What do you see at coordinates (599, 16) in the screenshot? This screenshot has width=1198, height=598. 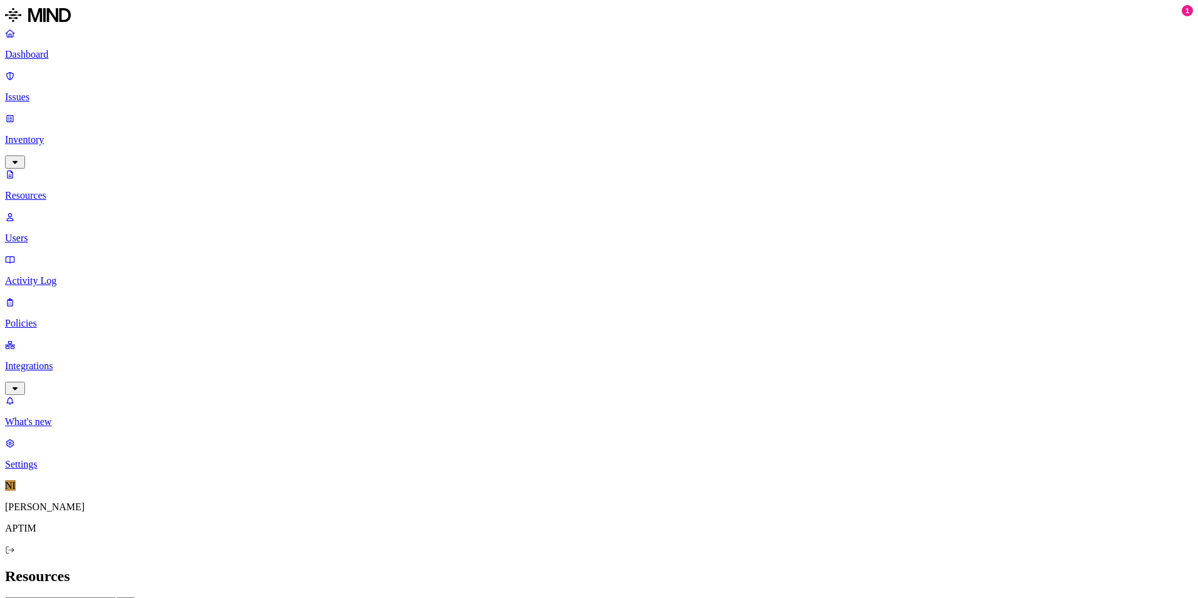 I see `a: MIND` at bounding box center [599, 16].